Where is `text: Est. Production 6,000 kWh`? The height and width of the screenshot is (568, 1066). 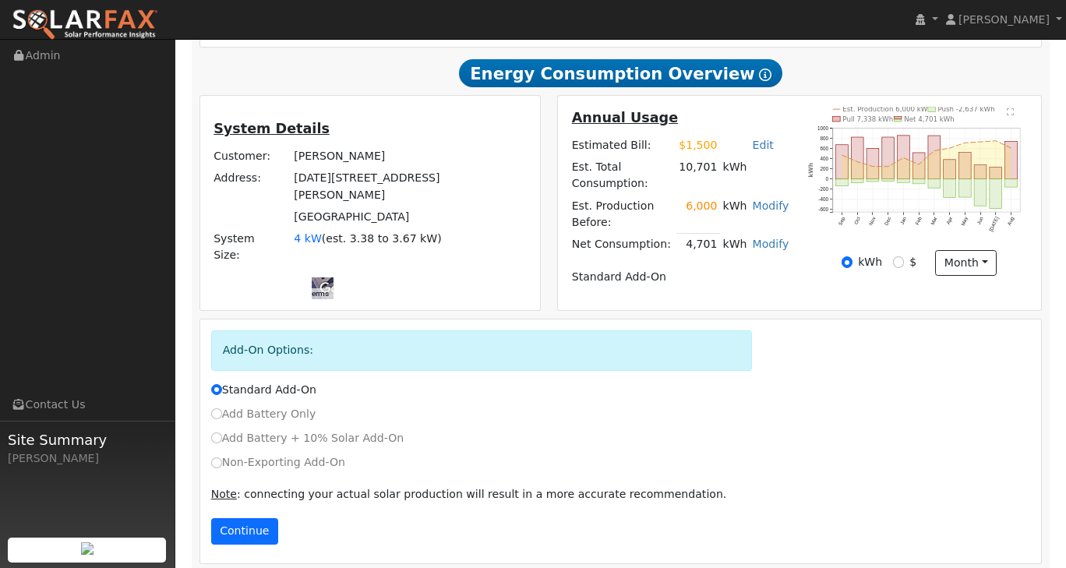
text: Est. Production 6,000 kWh is located at coordinates (887, 110).